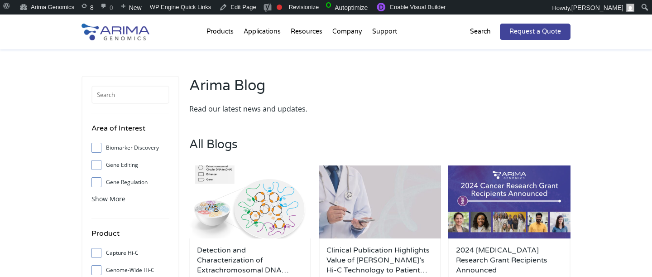 This screenshot has height=277, width=652. What do you see at coordinates (282, 89) in the screenshot?
I see `h2: Arima Blog` at bounding box center [282, 89].